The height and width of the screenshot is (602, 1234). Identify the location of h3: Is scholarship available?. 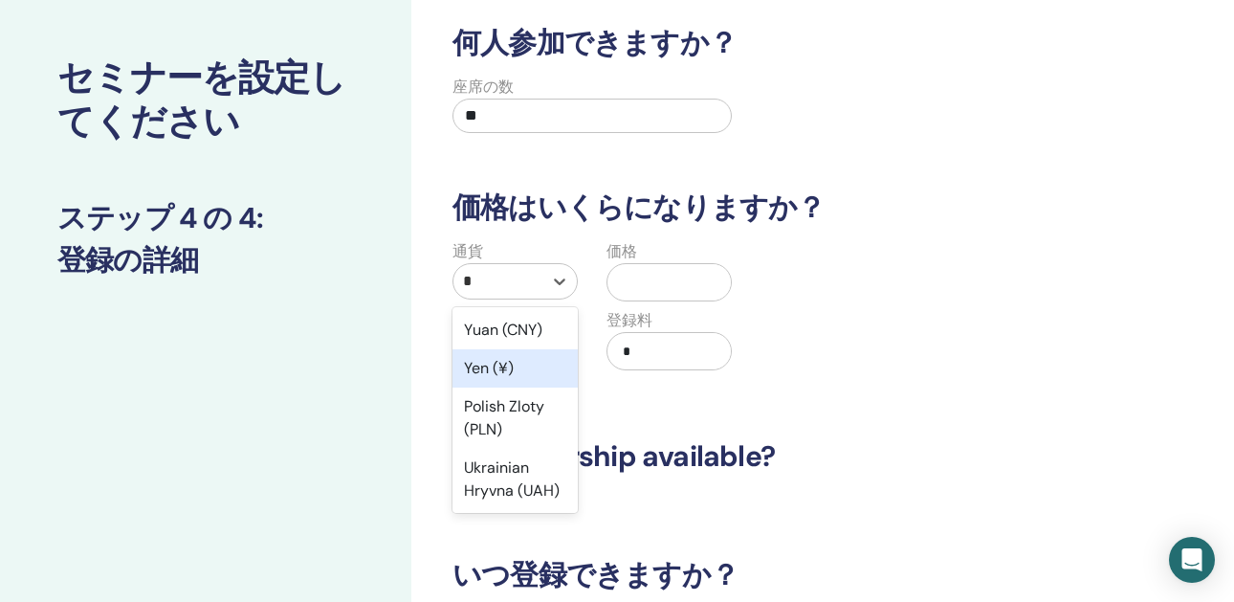
(760, 456).